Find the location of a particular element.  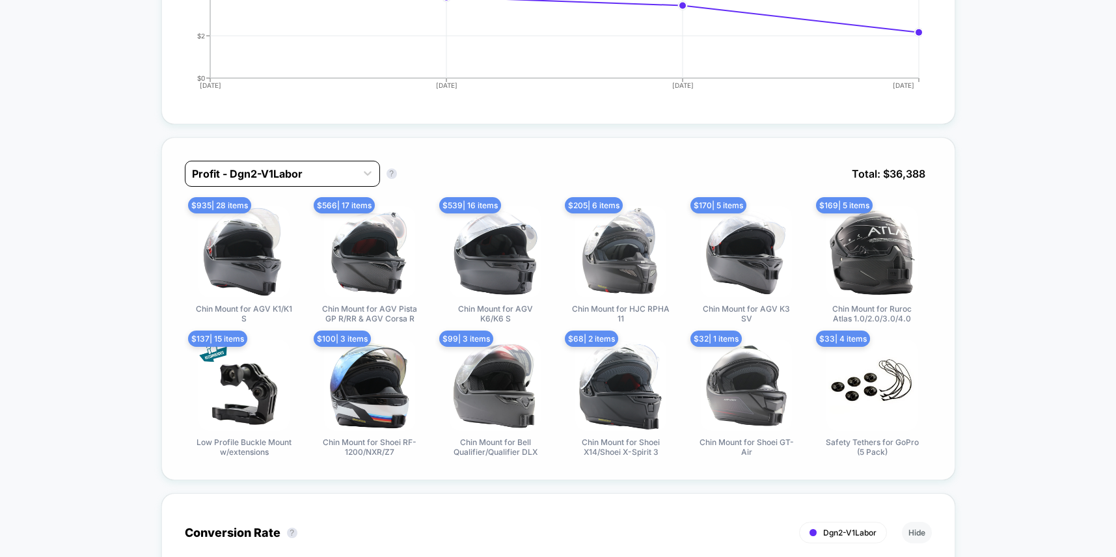

span: $ 99 | 3 items is located at coordinates (466, 338).